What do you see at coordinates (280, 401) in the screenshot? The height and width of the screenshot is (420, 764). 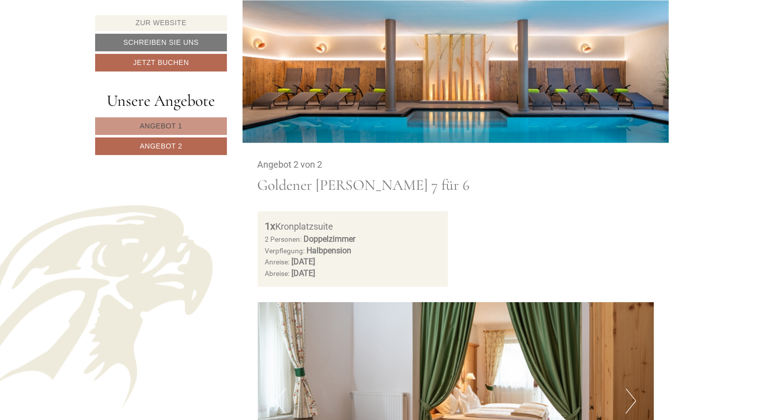 I see `button: Previous` at bounding box center [280, 401].